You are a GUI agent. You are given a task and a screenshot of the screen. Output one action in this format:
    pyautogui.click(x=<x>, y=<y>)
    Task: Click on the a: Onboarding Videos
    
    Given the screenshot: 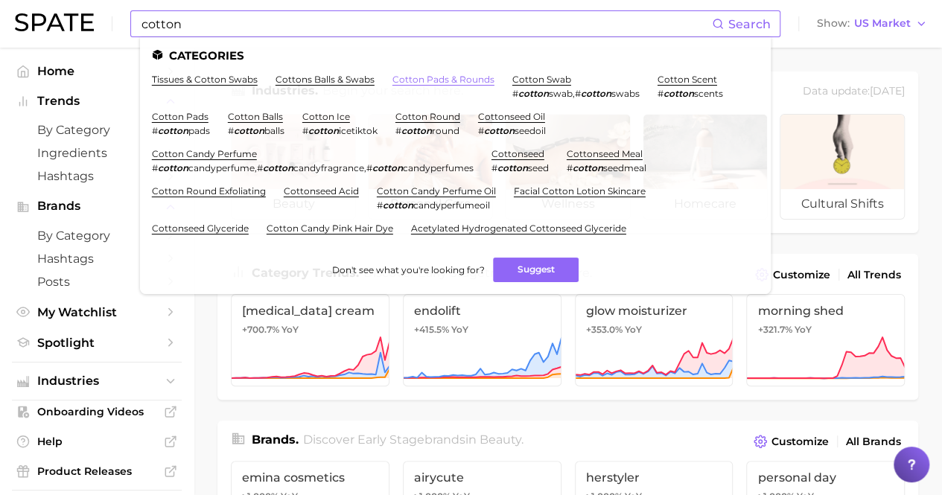 What is the action you would take?
    pyautogui.click(x=97, y=412)
    